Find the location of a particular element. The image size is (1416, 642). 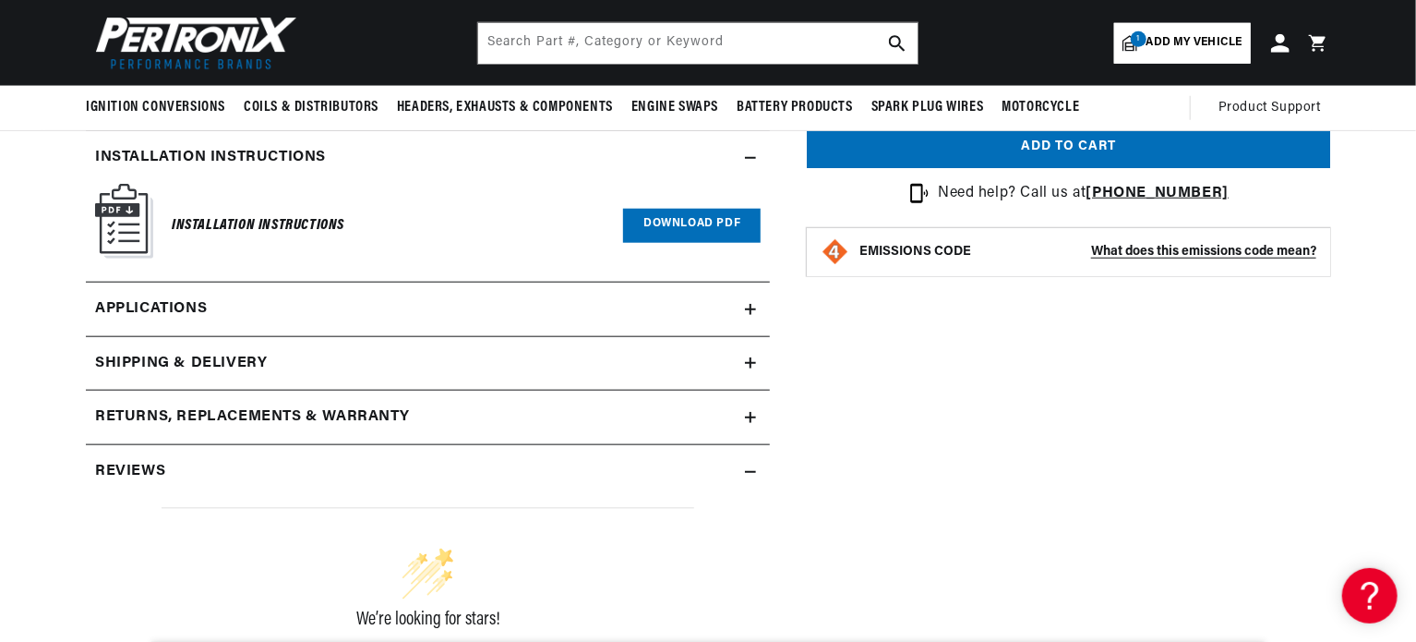

button: Add to cart is located at coordinates (1068, 148).